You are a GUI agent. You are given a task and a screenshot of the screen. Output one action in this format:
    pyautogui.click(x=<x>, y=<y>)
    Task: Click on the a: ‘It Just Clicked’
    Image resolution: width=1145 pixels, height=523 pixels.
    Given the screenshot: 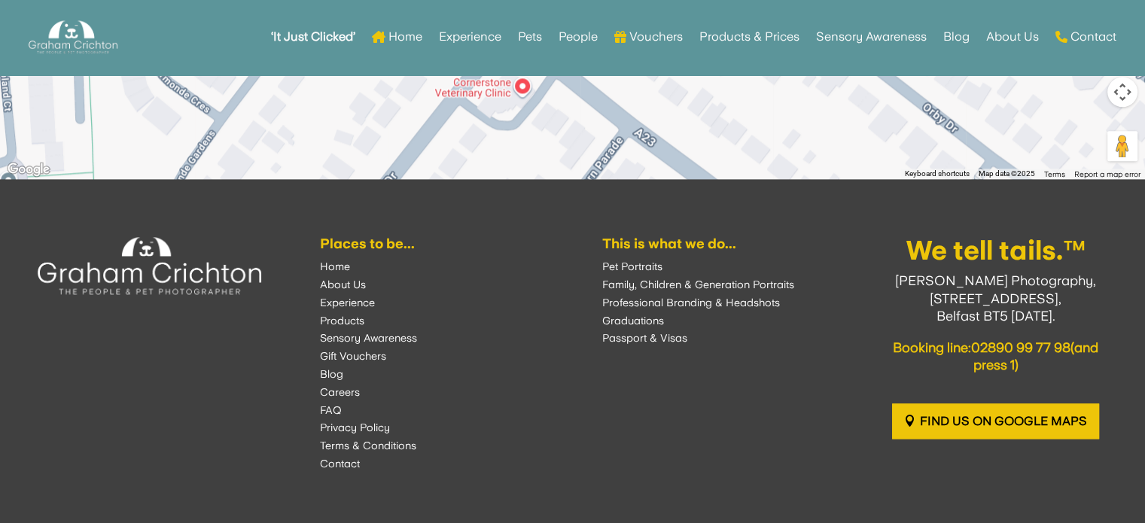 What is the action you would take?
    pyautogui.click(x=313, y=37)
    